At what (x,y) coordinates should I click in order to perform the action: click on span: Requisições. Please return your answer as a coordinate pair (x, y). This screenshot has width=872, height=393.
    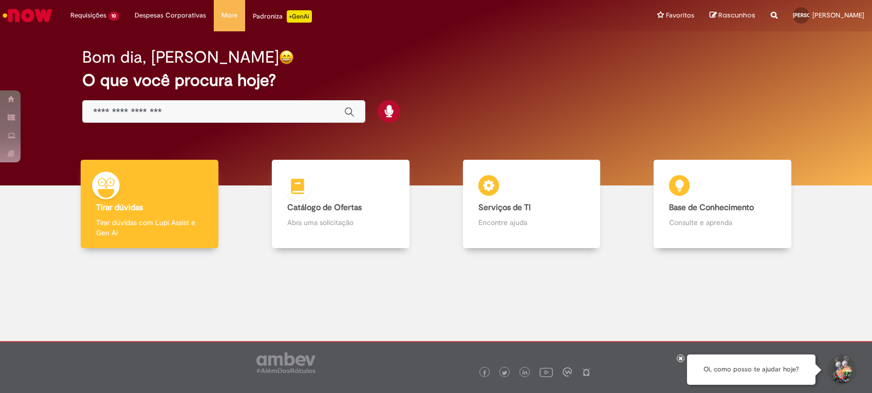
    Looking at the image, I should click on (88, 15).